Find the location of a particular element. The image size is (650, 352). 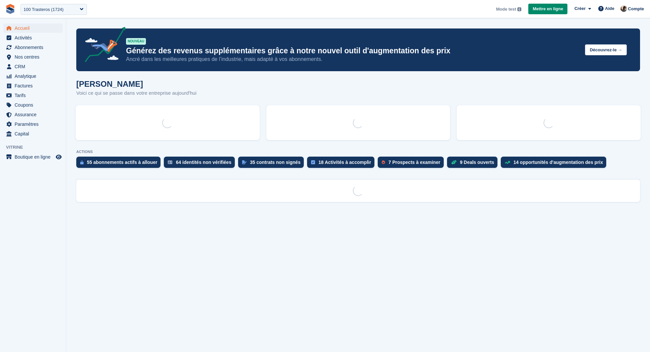

button: Découvrez-le → is located at coordinates (606, 50).